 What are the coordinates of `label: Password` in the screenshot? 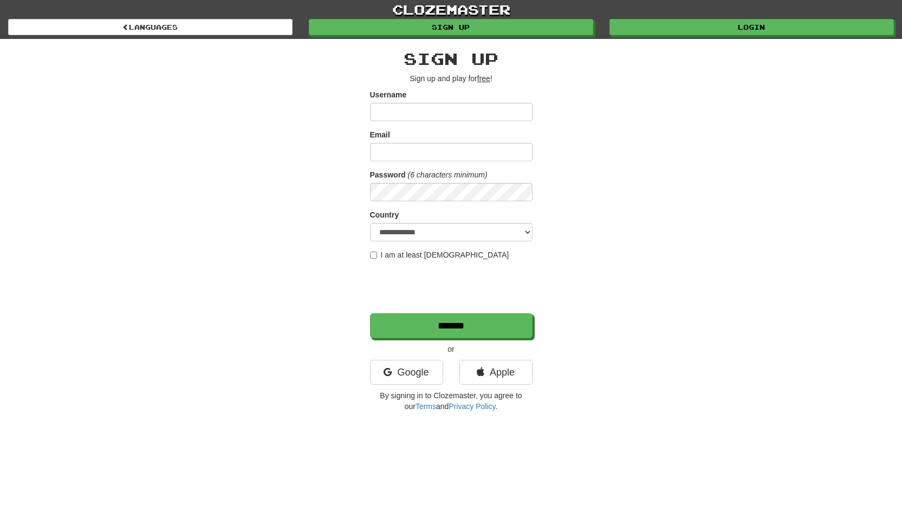 It's located at (388, 175).